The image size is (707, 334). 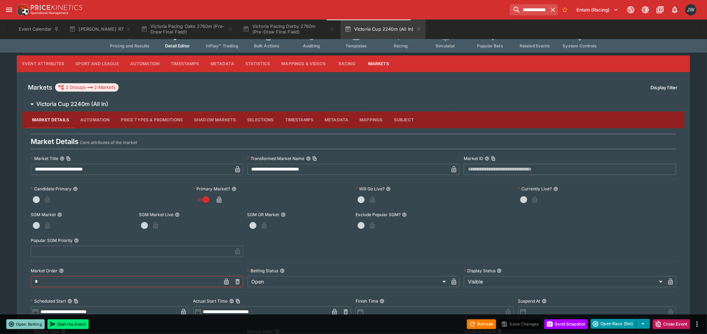 What do you see at coordinates (234, 189) in the screenshot?
I see `button: Primary Market?` at bounding box center [234, 189].